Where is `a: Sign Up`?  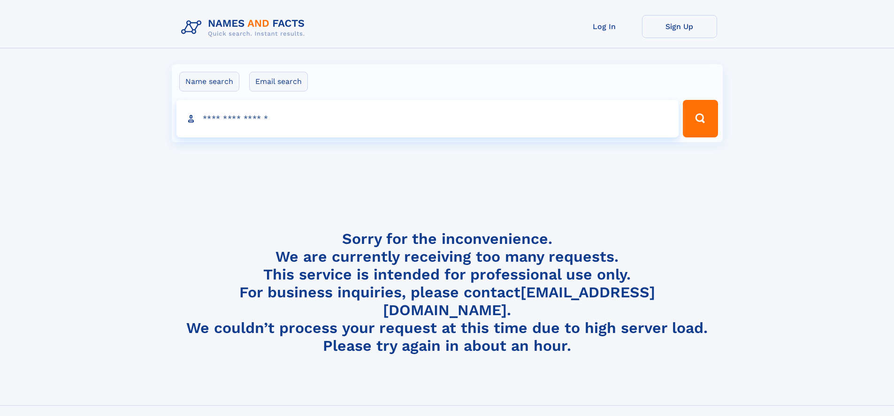
a: Sign Up is located at coordinates (679, 26).